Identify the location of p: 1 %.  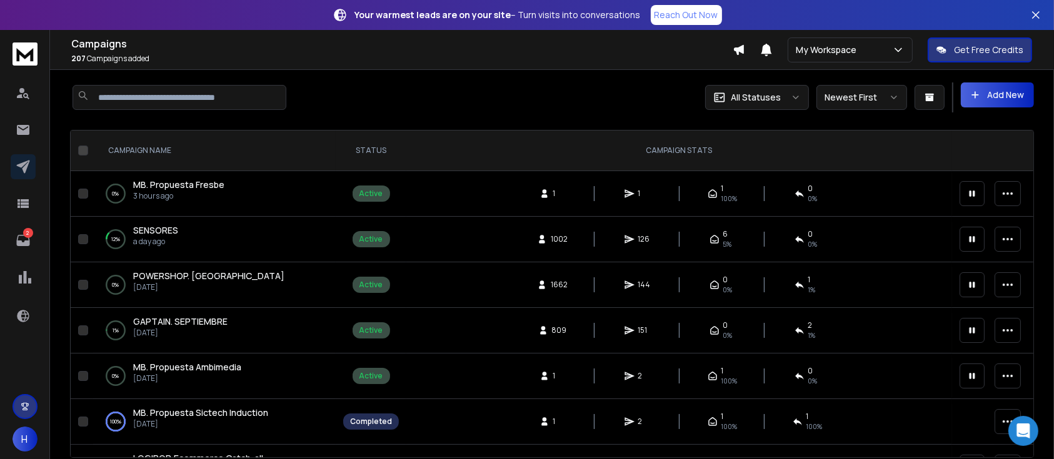
(116, 331).